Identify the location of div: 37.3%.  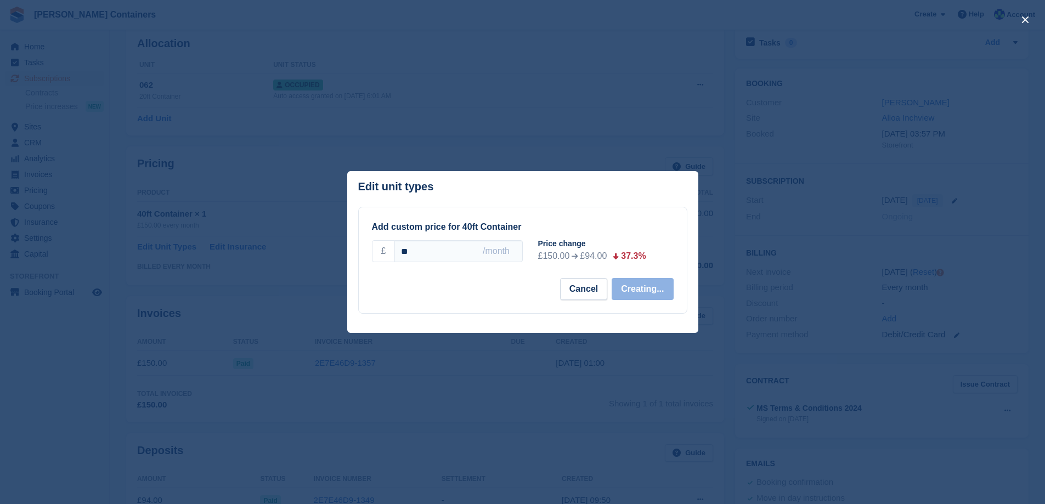
(633, 256).